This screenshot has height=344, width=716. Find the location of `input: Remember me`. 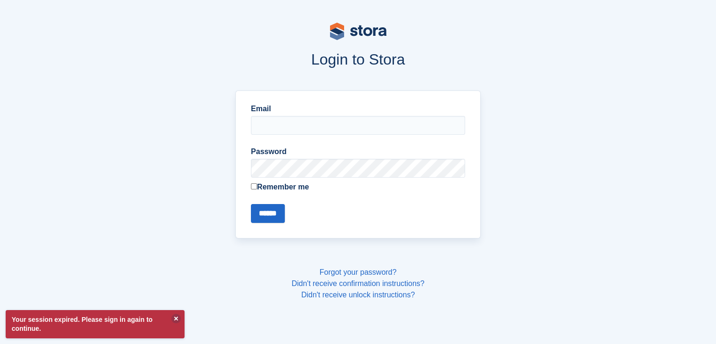

input: Remember me is located at coordinates (254, 186).